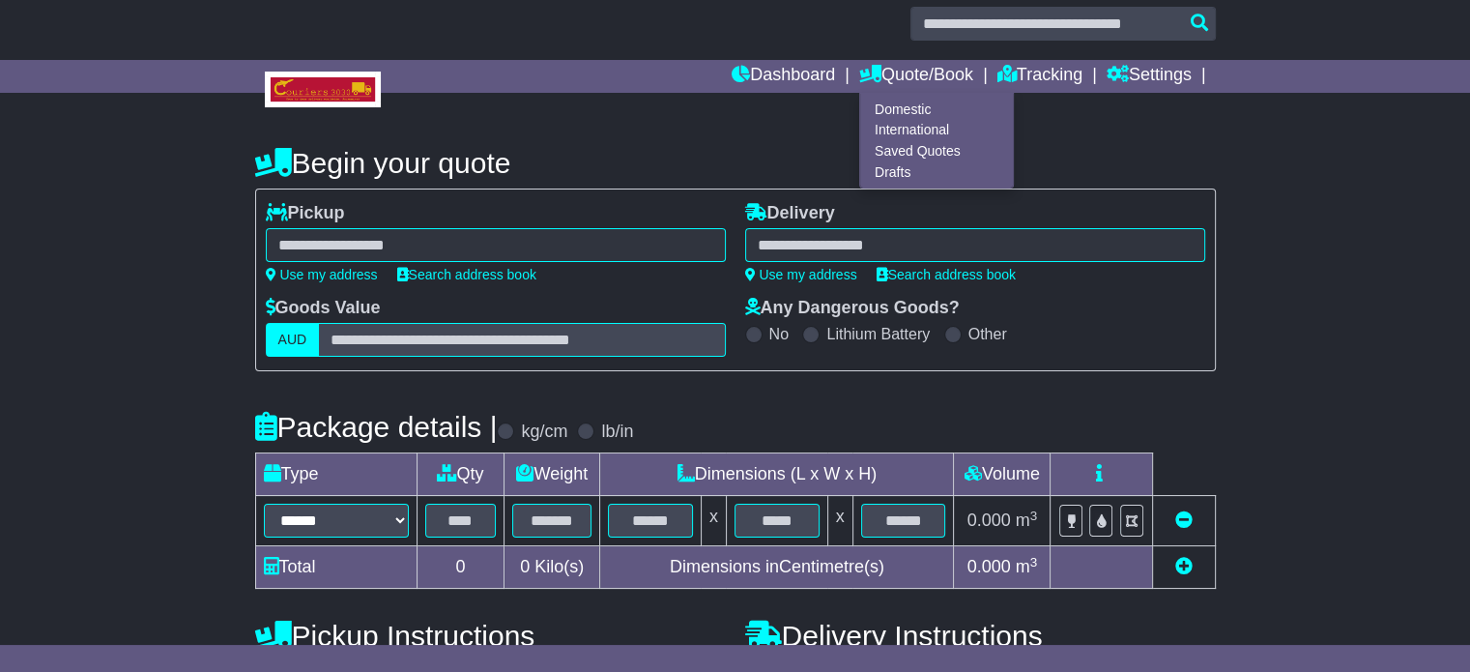  I want to click on a: Saved Quotes, so click(937, 152).